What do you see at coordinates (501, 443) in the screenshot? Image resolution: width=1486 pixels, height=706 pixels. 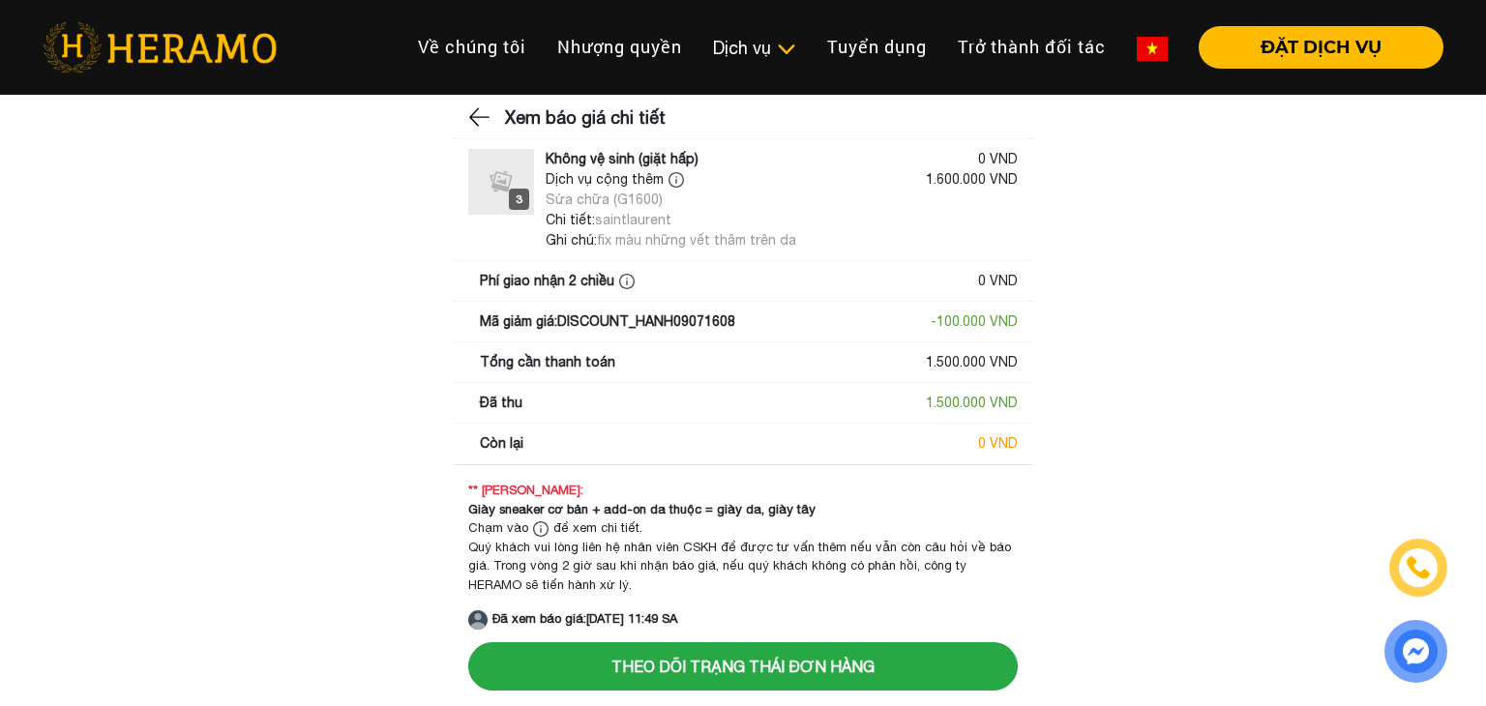 I see `div: Còn lại` at bounding box center [501, 443].